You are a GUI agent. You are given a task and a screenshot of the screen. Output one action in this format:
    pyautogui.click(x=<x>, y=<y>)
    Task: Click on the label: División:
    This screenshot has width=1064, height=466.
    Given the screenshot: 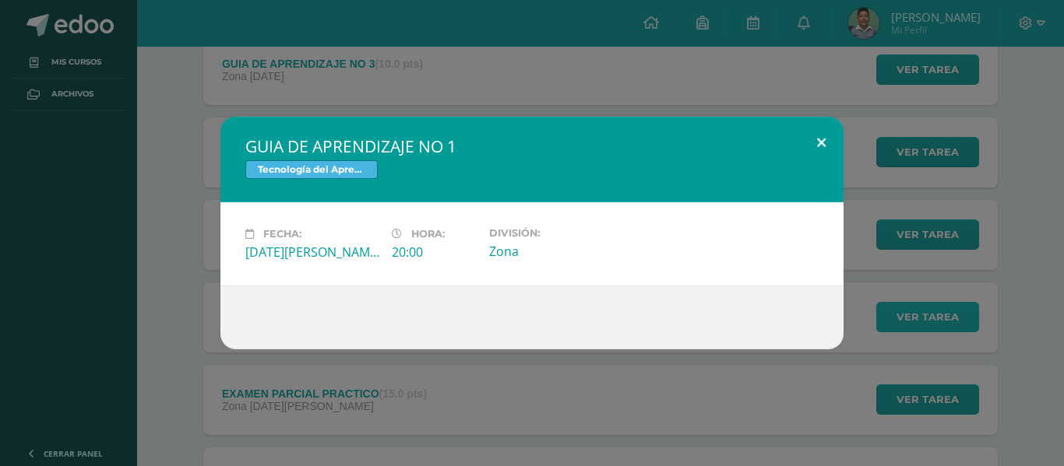 What is the action you would take?
    pyautogui.click(x=556, y=233)
    